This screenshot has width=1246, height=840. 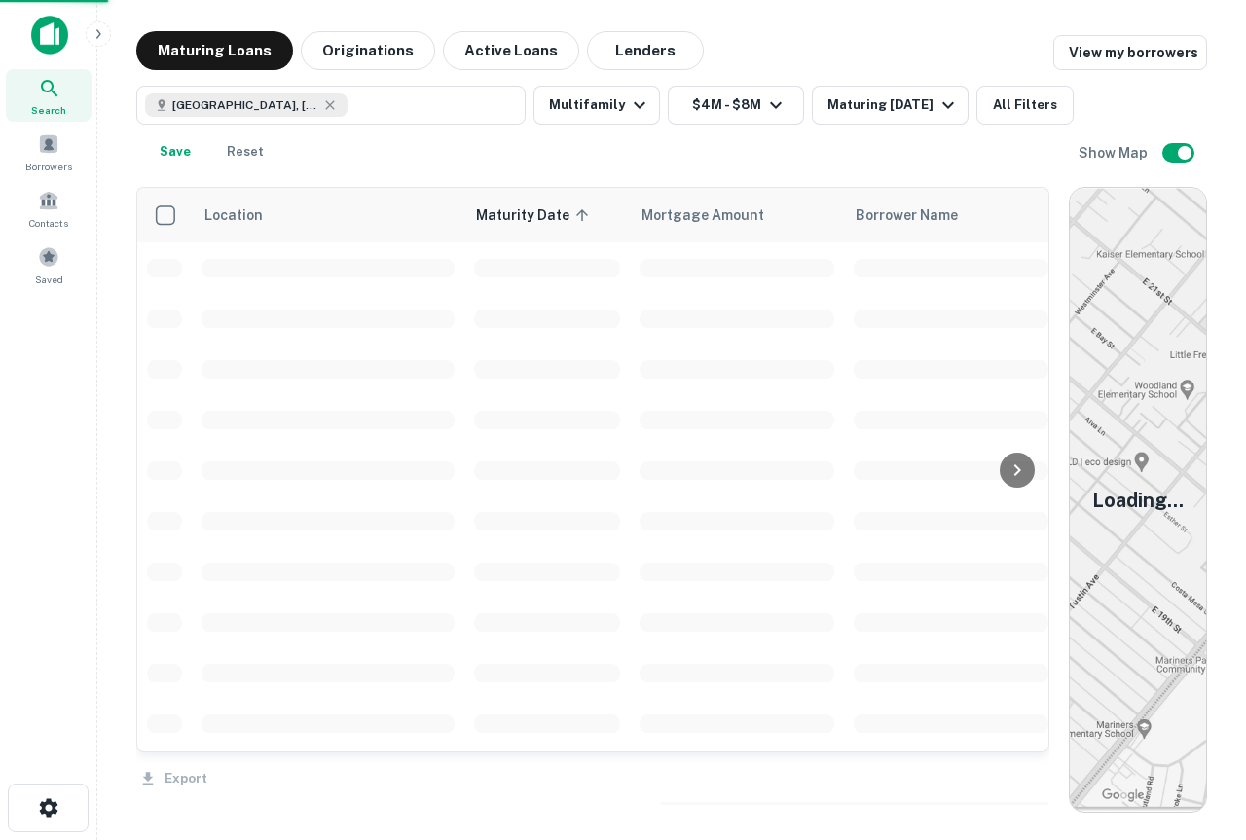 What do you see at coordinates (328, 215) in the screenshot?
I see `th: Location` at bounding box center [328, 215].